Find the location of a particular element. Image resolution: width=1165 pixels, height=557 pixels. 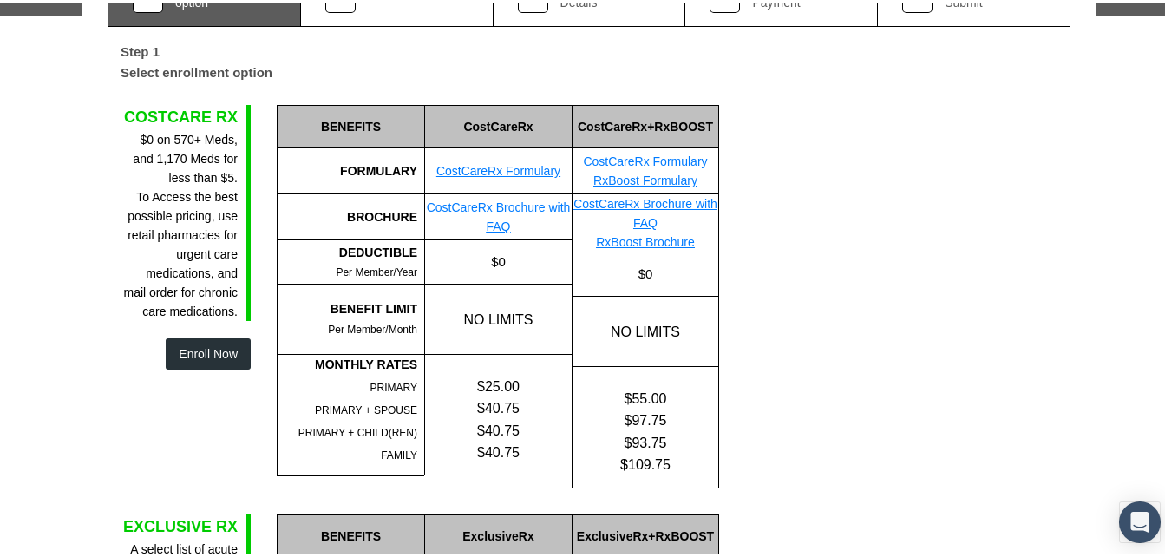

div: DEDUCTIBLE is located at coordinates (347, 249).